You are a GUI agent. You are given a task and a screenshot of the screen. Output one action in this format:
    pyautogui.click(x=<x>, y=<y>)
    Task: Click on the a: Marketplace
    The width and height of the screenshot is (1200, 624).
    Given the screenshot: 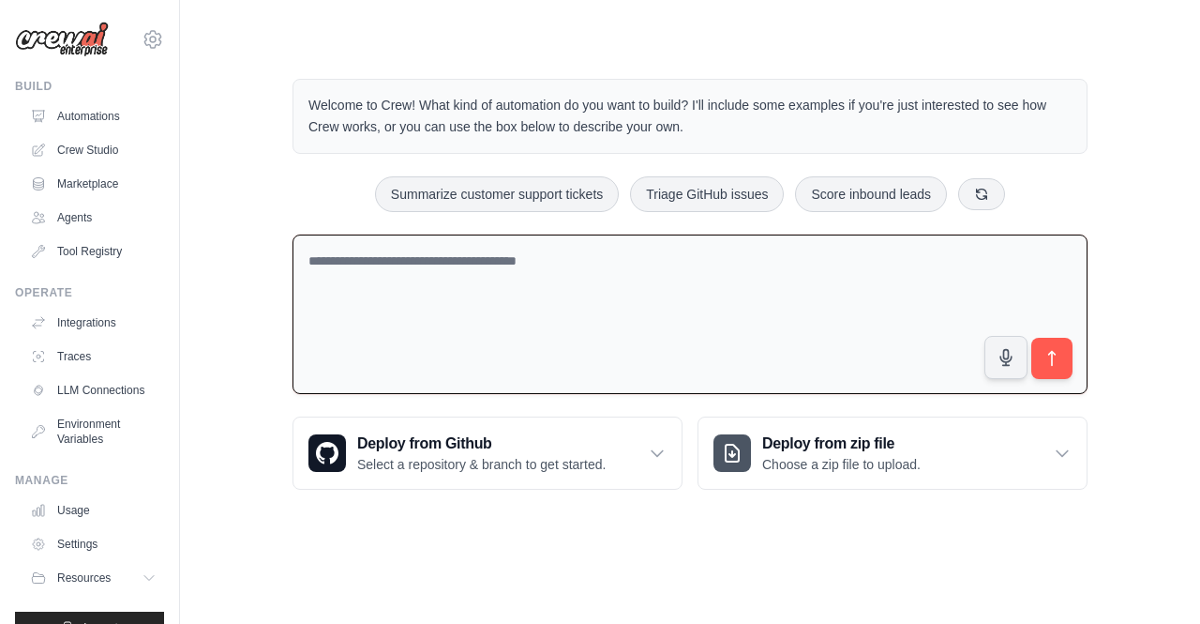 What is the action you would take?
    pyautogui.click(x=93, y=184)
    